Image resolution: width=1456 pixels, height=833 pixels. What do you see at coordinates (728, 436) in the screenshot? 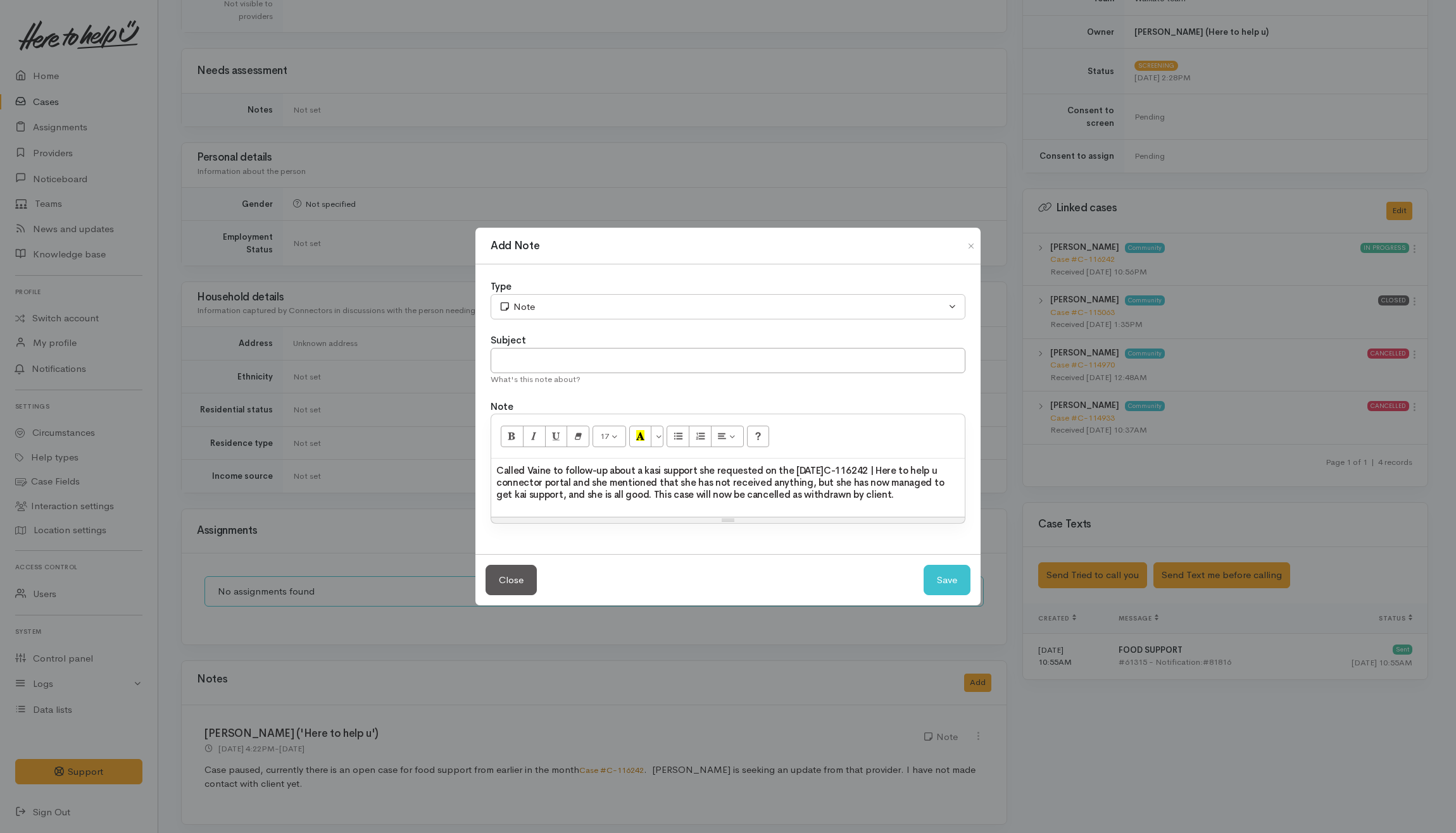
I see `button: Paragraph` at bounding box center [728, 436].